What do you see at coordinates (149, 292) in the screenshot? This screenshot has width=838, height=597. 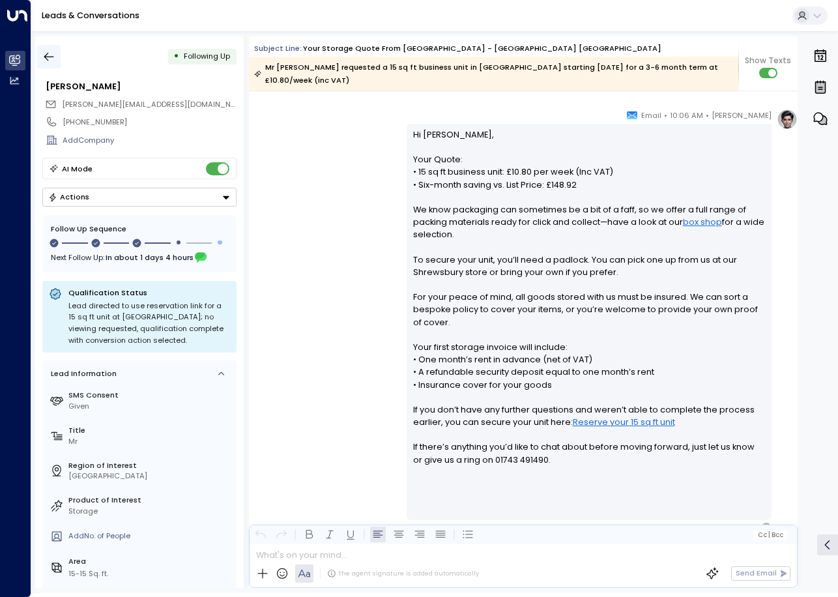 I see `p: Qualification Status` at bounding box center [149, 292].